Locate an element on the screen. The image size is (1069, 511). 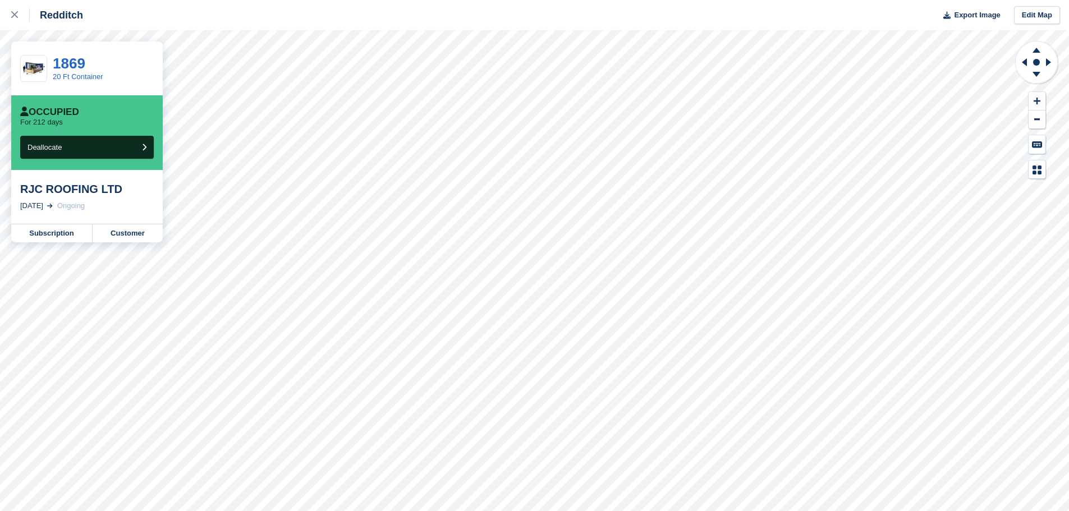
a: Subscription is located at coordinates (52, 234).